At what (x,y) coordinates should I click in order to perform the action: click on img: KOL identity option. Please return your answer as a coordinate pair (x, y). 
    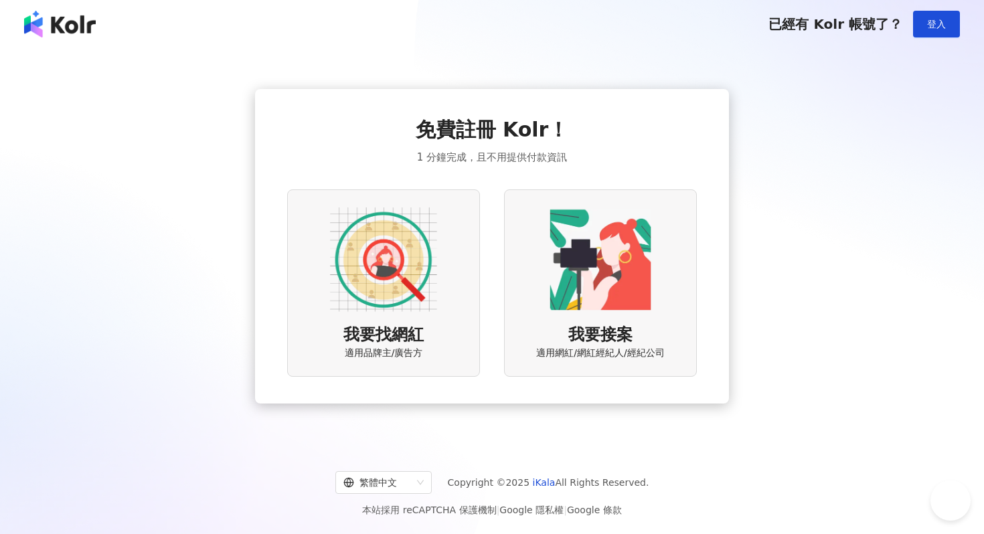
    Looking at the image, I should click on (600, 260).